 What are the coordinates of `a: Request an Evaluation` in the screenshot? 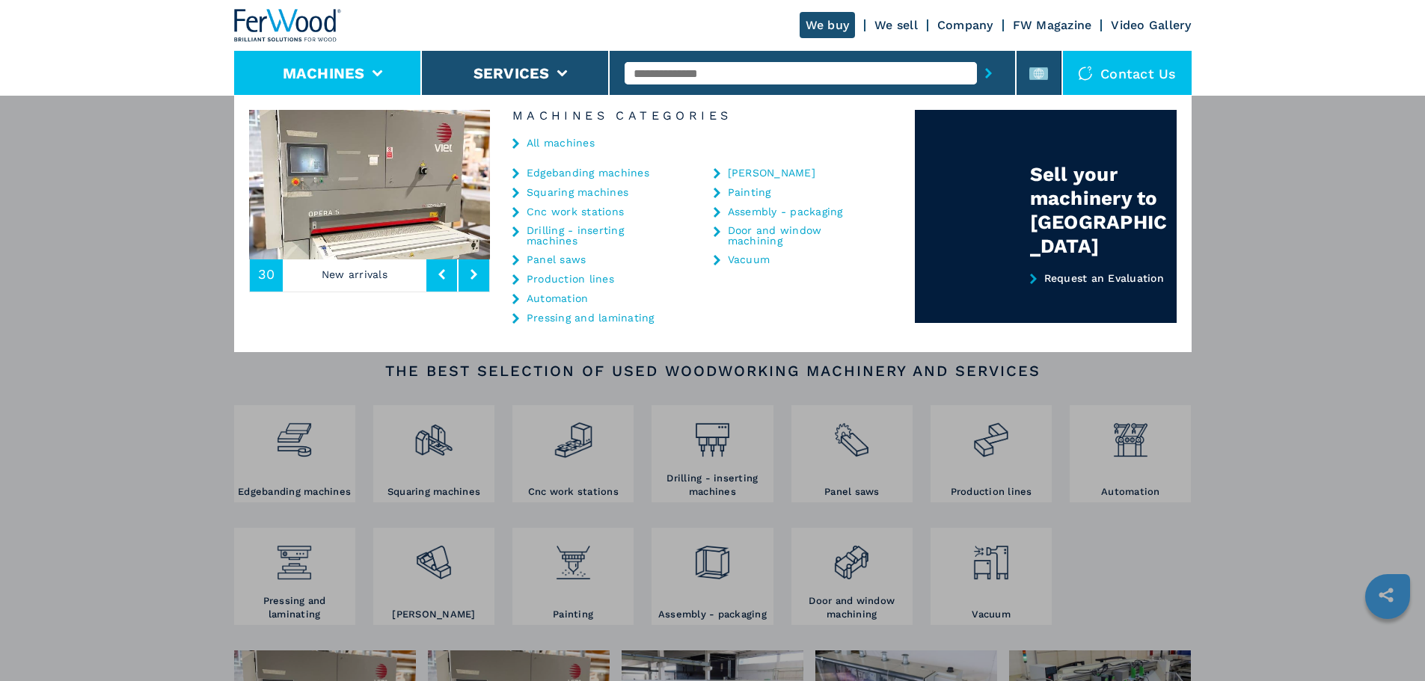 It's located at (1046, 298).